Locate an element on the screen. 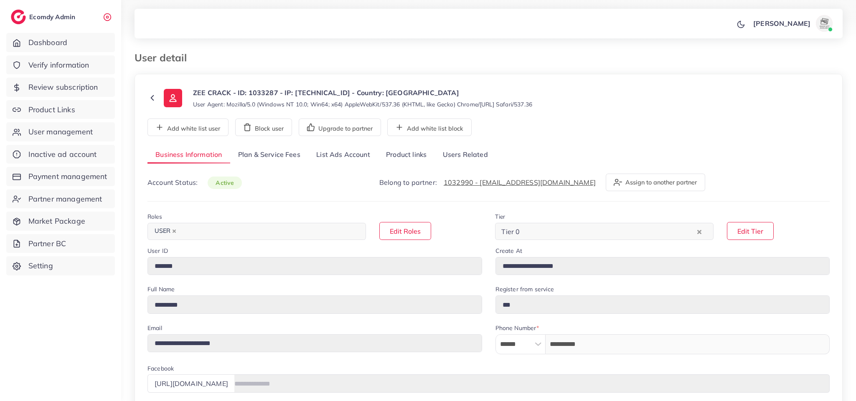 The image size is (856, 401). a: Inactive ad account is located at coordinates (61, 155).